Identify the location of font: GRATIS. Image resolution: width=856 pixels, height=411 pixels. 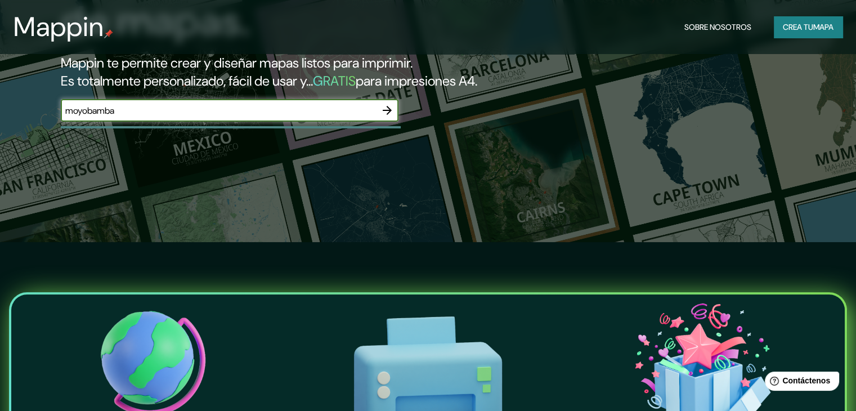
(334, 80).